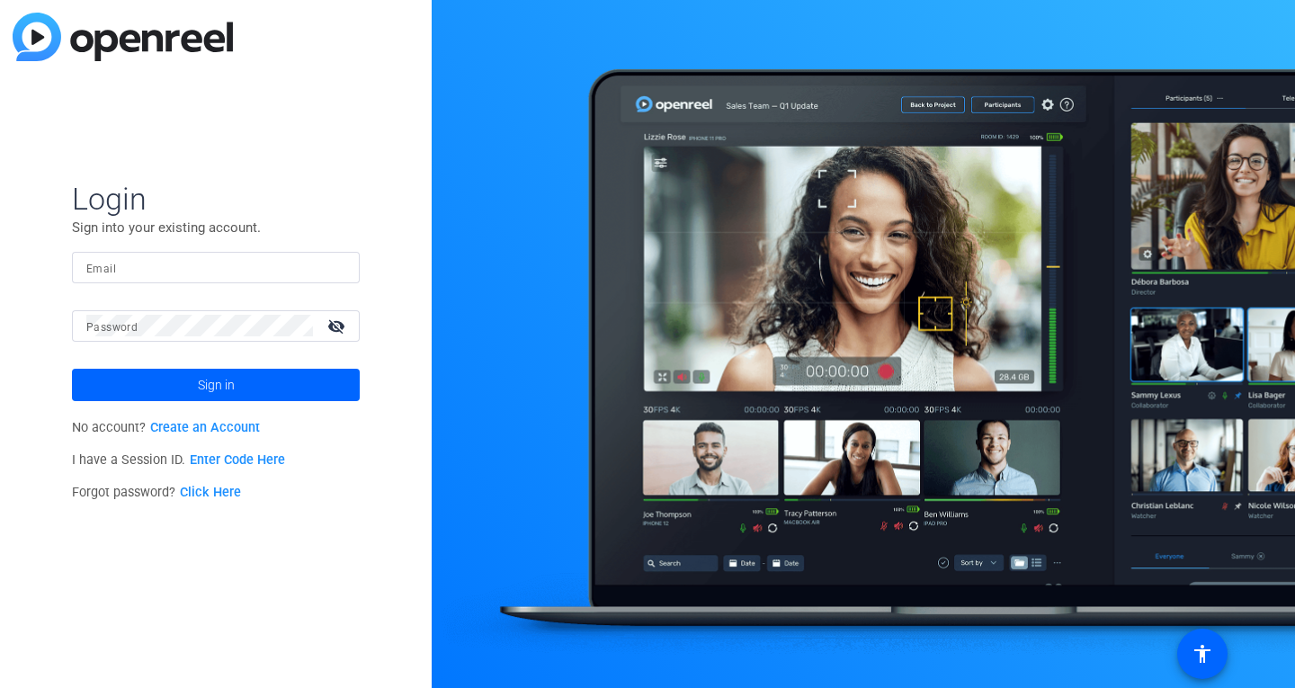  Describe the element at coordinates (216, 385) in the screenshot. I see `span: Sign in` at that location.